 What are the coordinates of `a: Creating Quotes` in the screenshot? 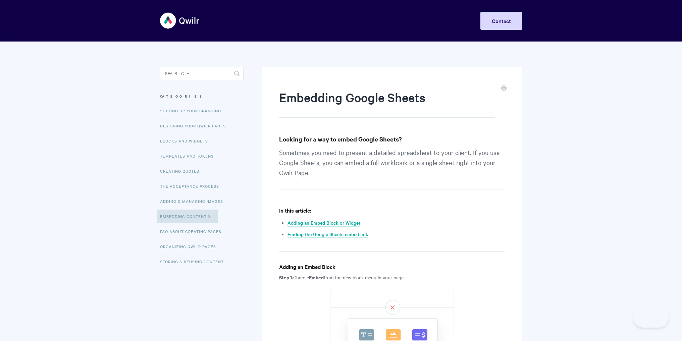 It's located at (182, 171).